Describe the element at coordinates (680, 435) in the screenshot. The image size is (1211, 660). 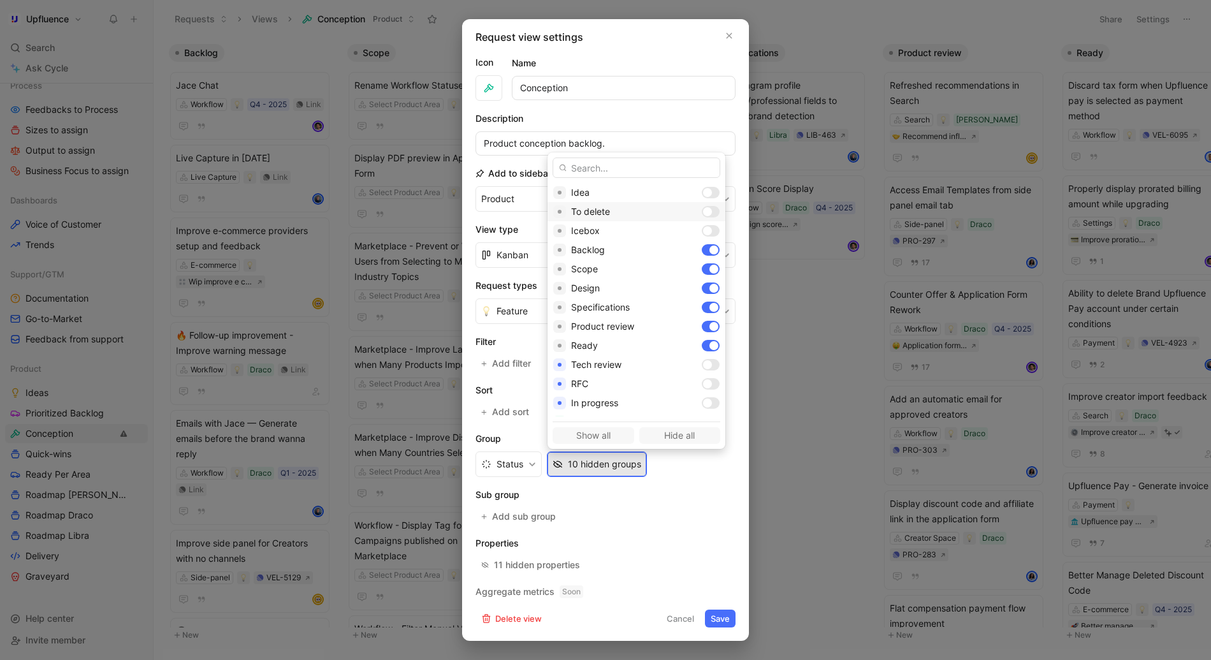
I see `span: Hide all` at that location.